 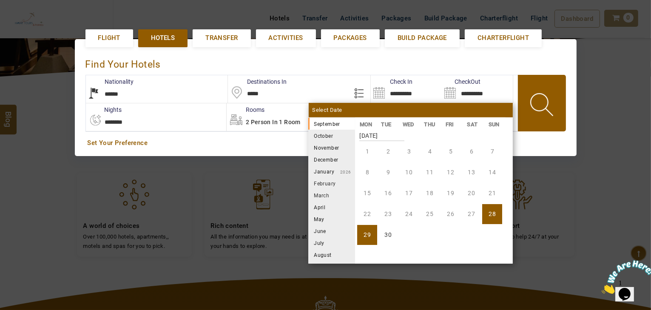 I want to click on a: Build Package, so click(x=422, y=38).